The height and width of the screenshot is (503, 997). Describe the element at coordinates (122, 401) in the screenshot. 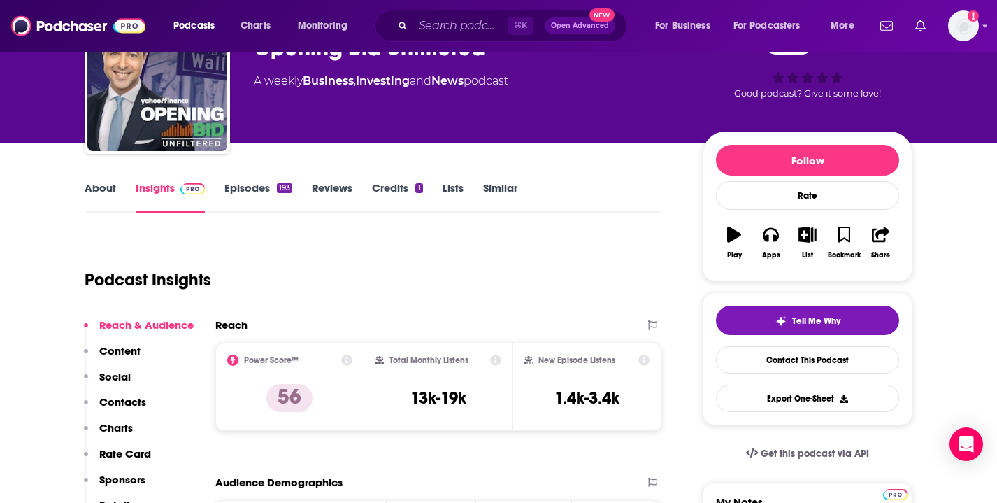

I see `p: Contacts` at that location.